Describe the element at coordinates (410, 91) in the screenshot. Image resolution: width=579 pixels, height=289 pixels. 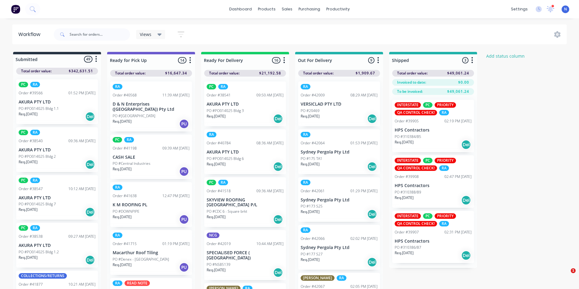
I see `span: To be invoiced:` at that location.